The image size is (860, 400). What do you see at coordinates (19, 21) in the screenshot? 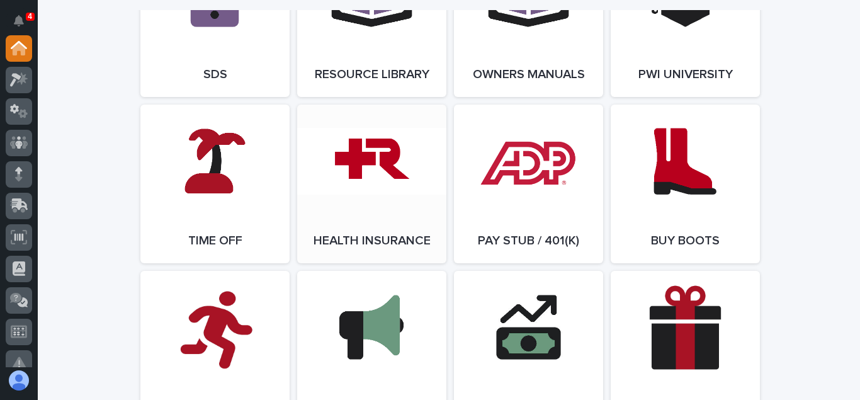
I see `button: Notifications` at bounding box center [19, 21].